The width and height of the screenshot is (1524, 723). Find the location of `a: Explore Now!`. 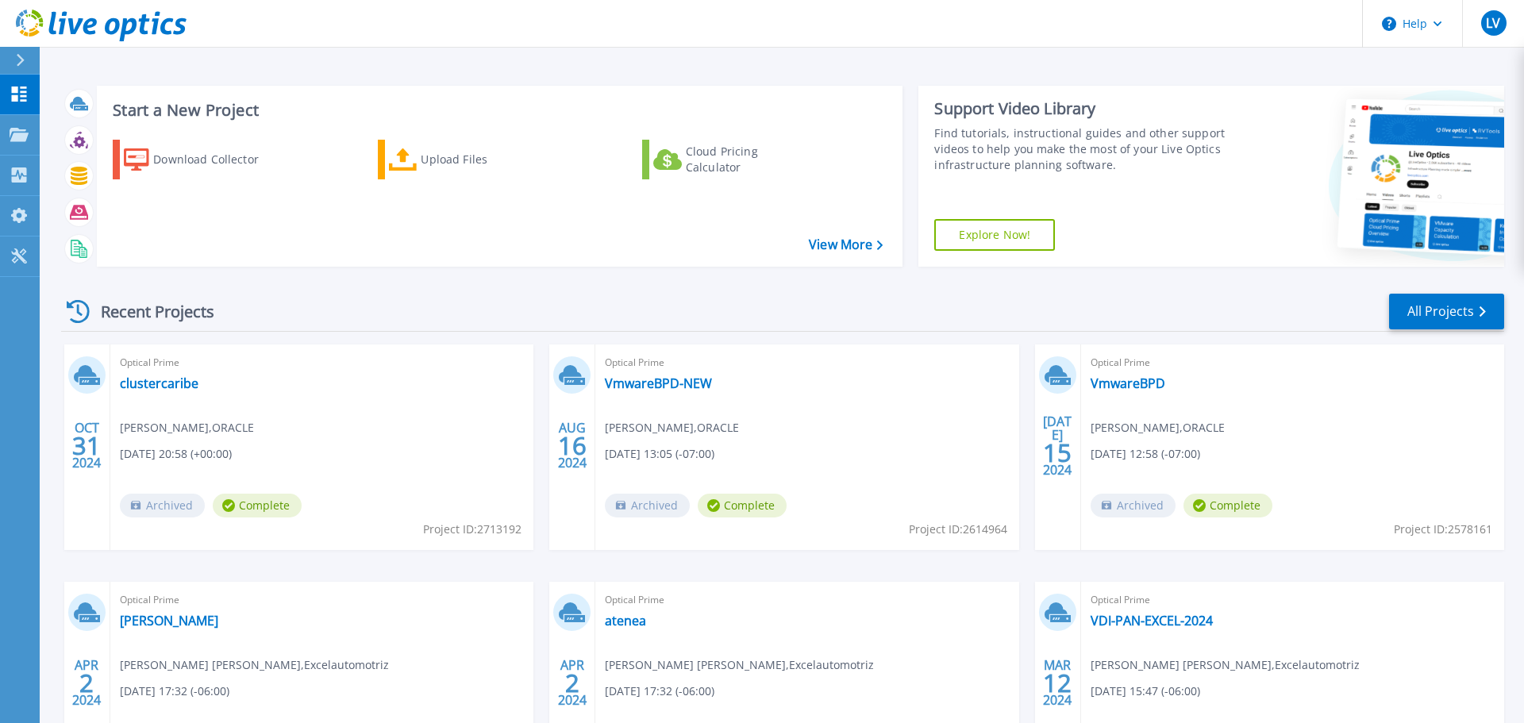

a: Explore Now! is located at coordinates (994, 235).